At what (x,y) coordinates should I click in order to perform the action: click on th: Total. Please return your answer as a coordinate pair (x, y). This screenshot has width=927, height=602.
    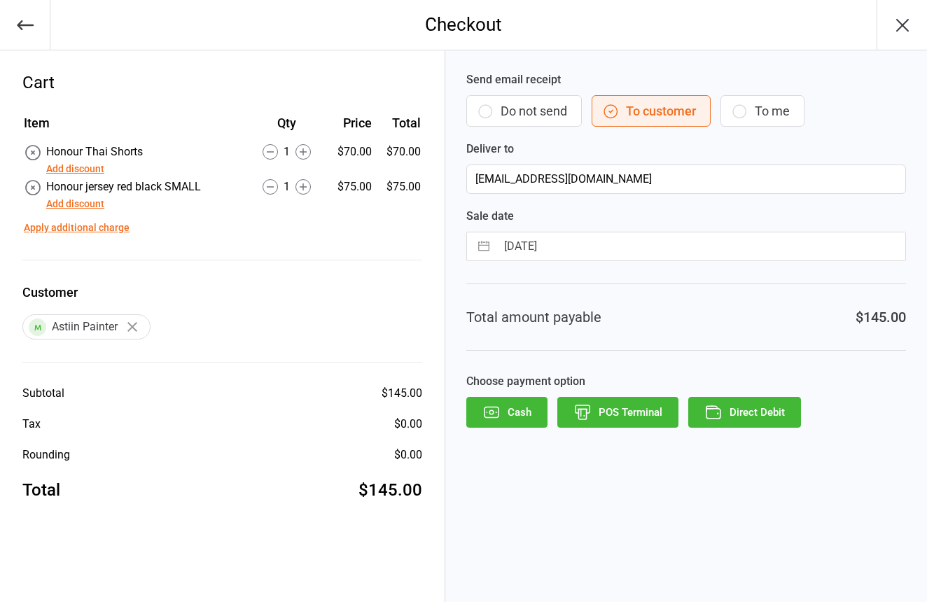
    Looking at the image, I should click on (398, 127).